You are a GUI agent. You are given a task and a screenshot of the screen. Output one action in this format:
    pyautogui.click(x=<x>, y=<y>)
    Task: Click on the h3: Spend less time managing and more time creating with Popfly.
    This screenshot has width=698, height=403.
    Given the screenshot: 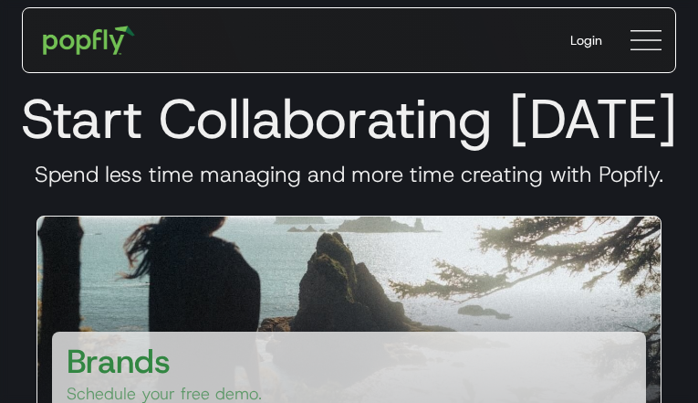 What is the action you would take?
    pyautogui.click(x=349, y=174)
    